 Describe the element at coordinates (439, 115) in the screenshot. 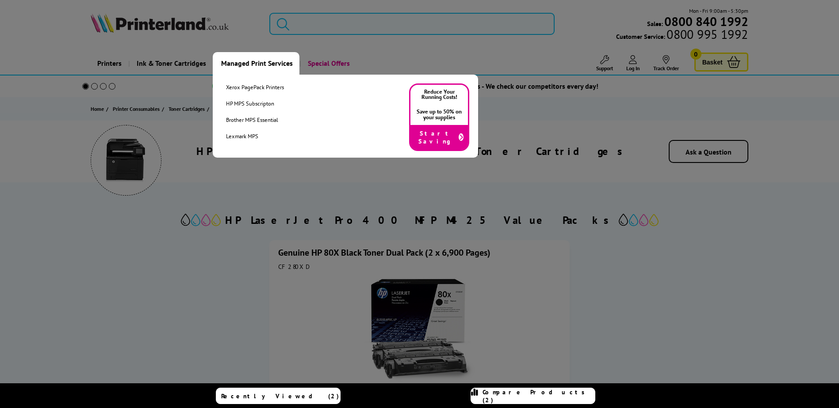

I see `p: Save up to 50% on your supplies` at that location.